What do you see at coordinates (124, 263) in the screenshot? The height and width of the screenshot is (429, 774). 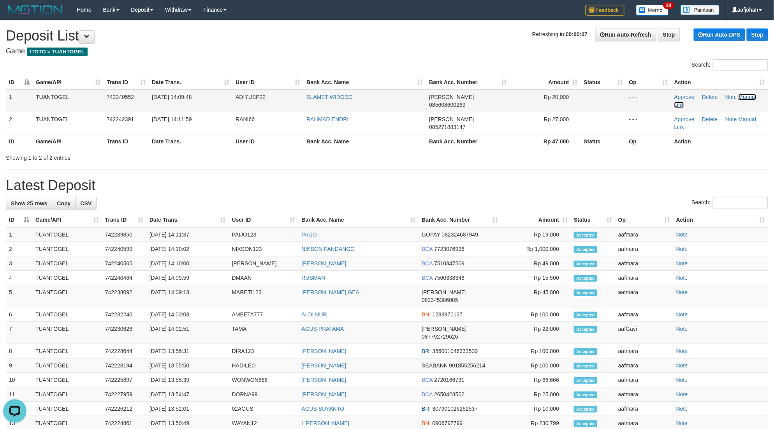 I see `td: 742240505` at bounding box center [124, 263].